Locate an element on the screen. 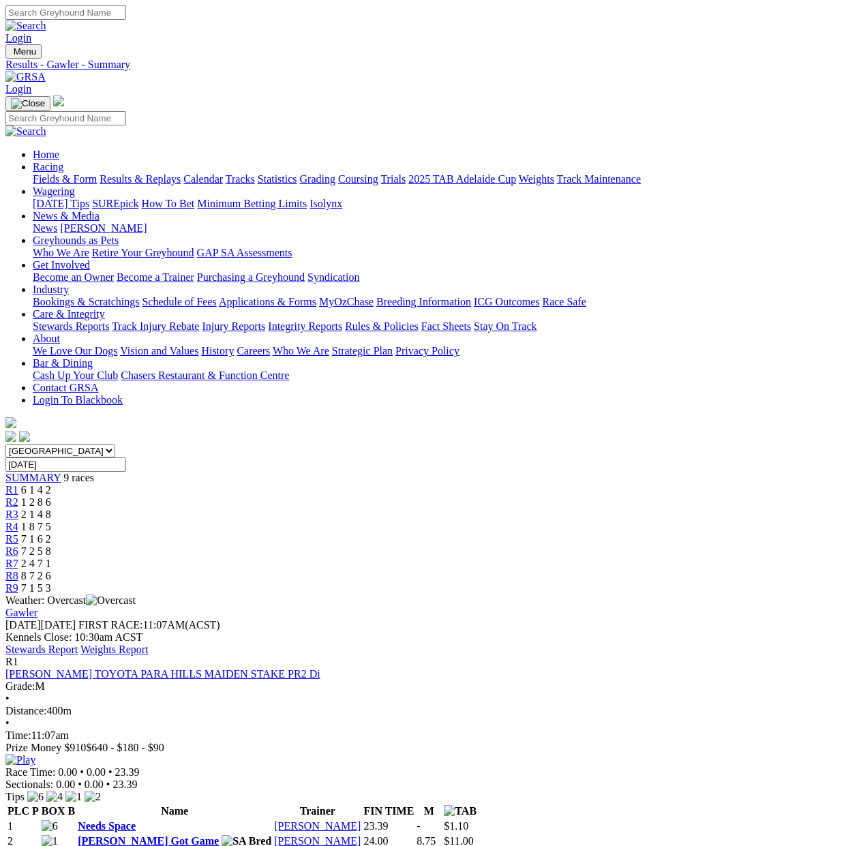 Image resolution: width=861 pixels, height=846 pixels. span: B is located at coordinates (71, 811).